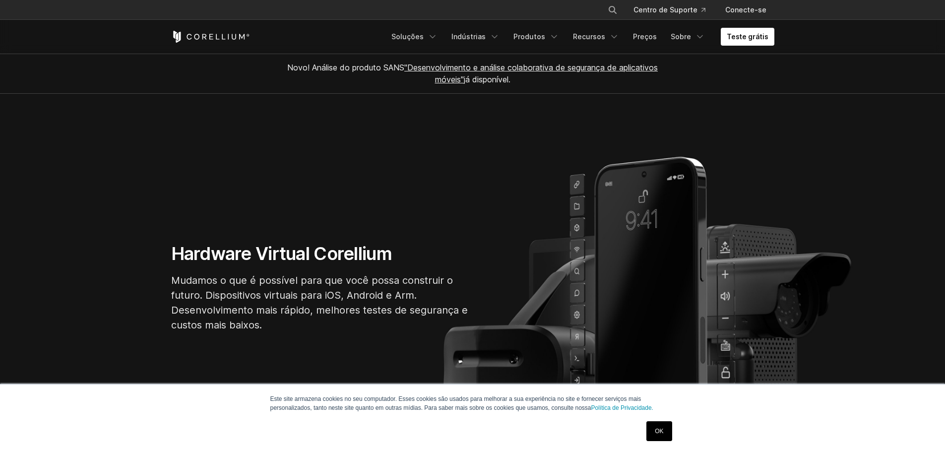 This screenshot has height=454, width=945. Describe the element at coordinates (613, 10) in the screenshot. I see `button: Procurar` at that location.